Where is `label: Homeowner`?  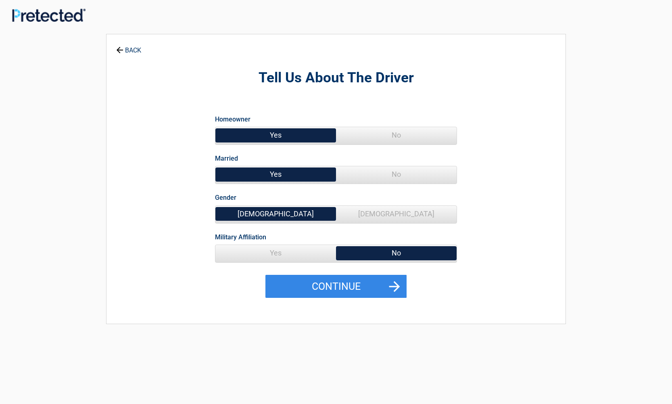 label: Homeowner is located at coordinates (233, 119).